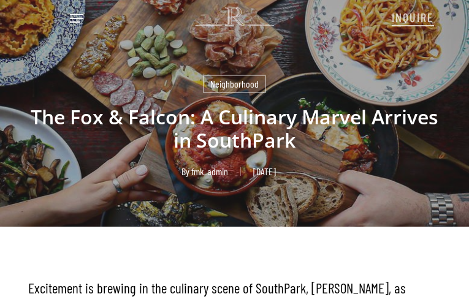 The width and height of the screenshot is (469, 302). I want to click on h1: The Fox & Falcon: A Culinary Marvel Arrives in SouthPark, so click(234, 129).